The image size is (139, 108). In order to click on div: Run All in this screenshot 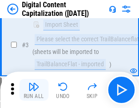, I will do `click(34, 96)`.